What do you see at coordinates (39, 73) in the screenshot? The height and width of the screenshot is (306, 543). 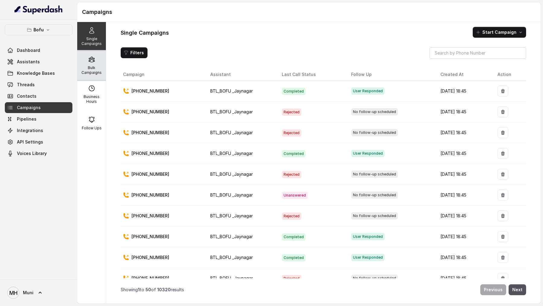 I see `a: Knowledge Bases` at bounding box center [39, 73].